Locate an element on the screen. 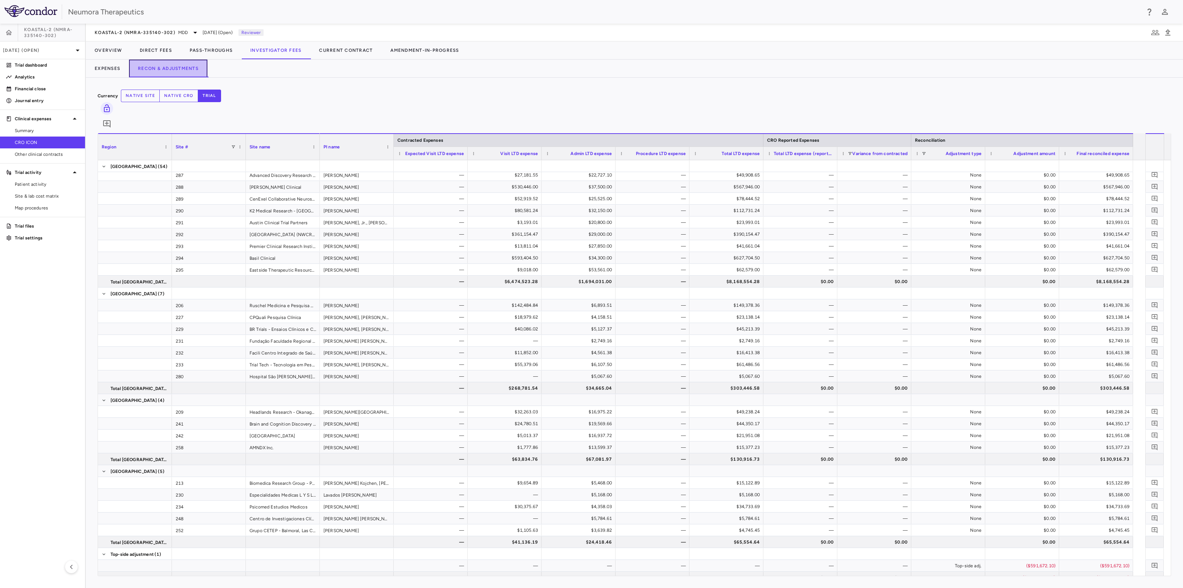  div: $390,154.47 is located at coordinates (1098, 234).